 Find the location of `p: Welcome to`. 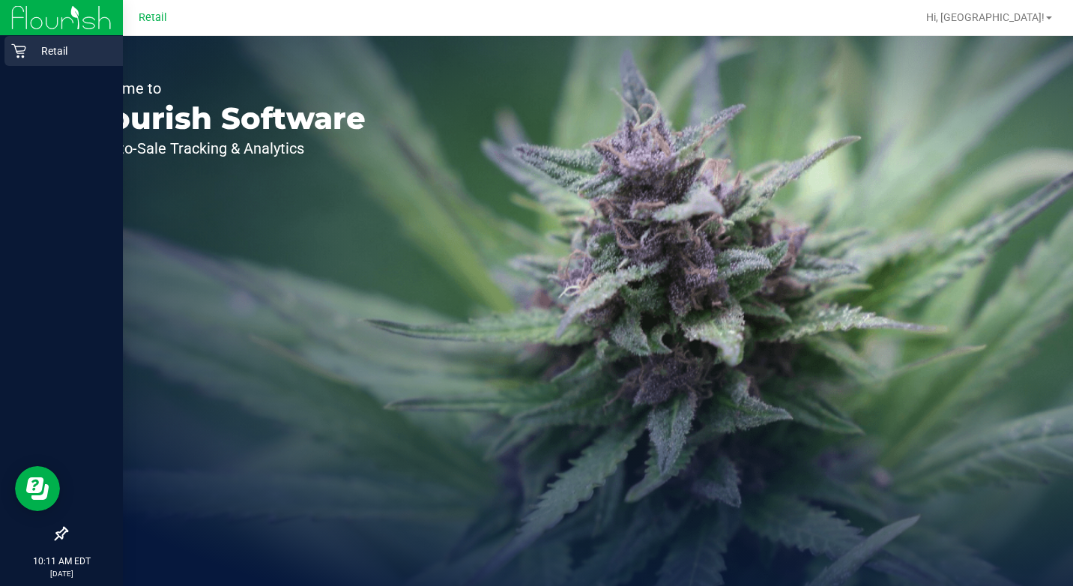

p: Welcome to is located at coordinates (223, 88).